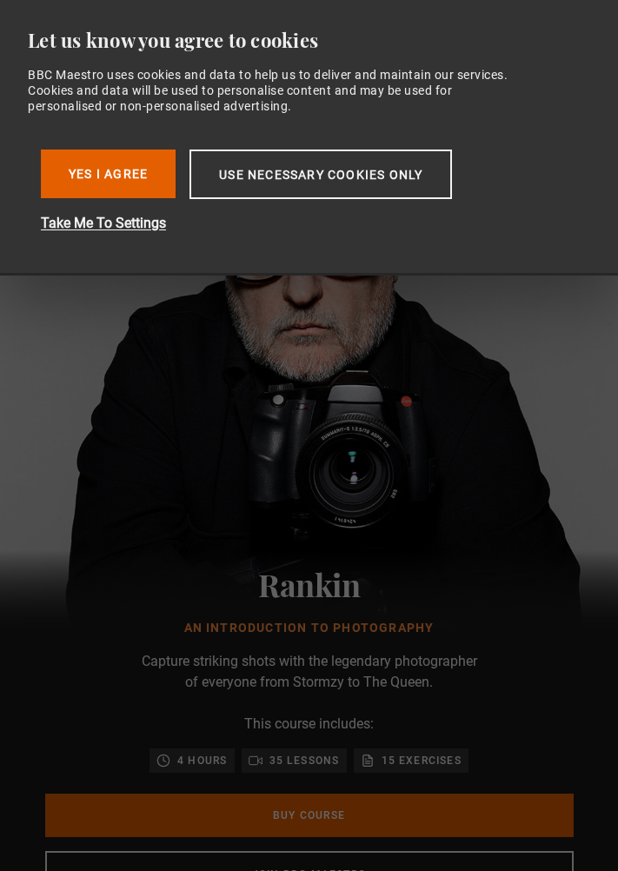 This screenshot has width=618, height=871. I want to click on a: Buy Course, so click(310, 816).